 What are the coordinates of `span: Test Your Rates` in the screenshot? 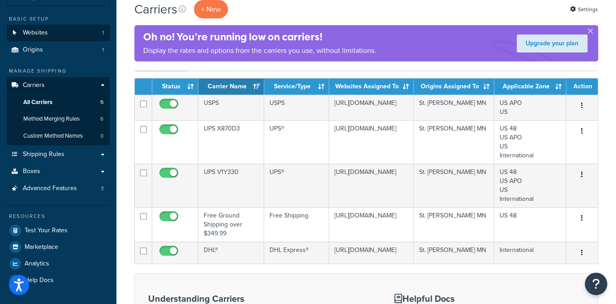 It's located at (46, 230).